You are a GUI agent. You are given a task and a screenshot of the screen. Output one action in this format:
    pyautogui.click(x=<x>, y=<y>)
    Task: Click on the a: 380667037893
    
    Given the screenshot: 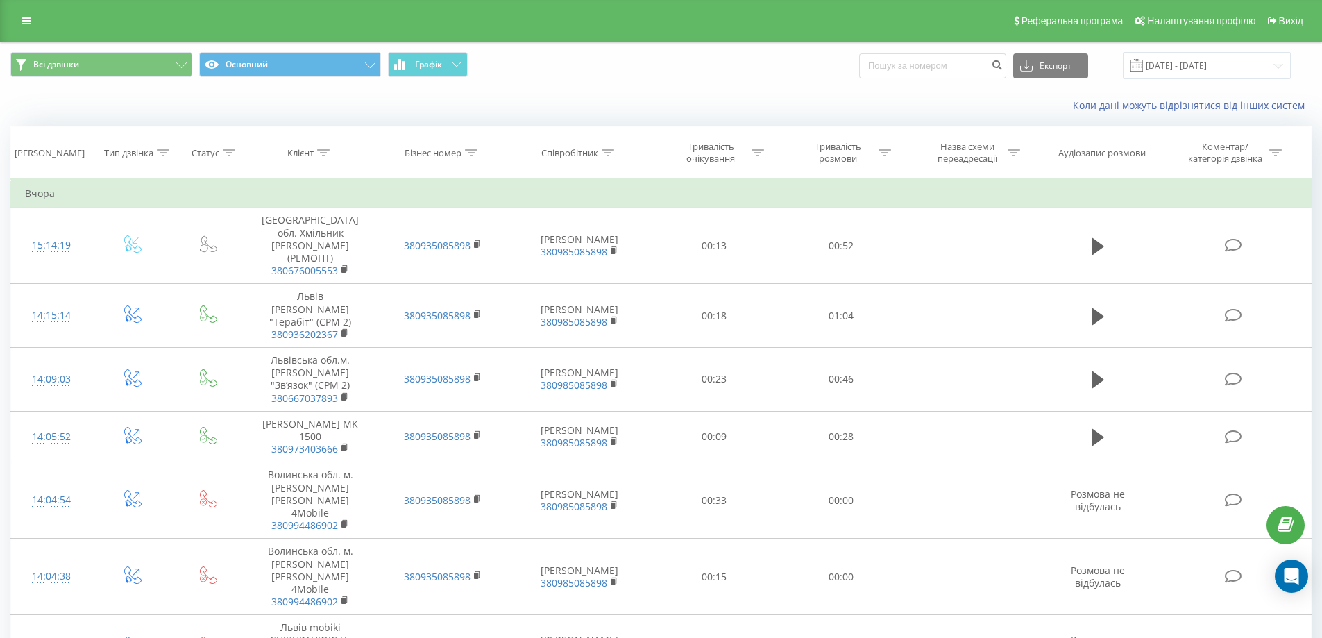 What is the action you would take?
    pyautogui.click(x=305, y=398)
    